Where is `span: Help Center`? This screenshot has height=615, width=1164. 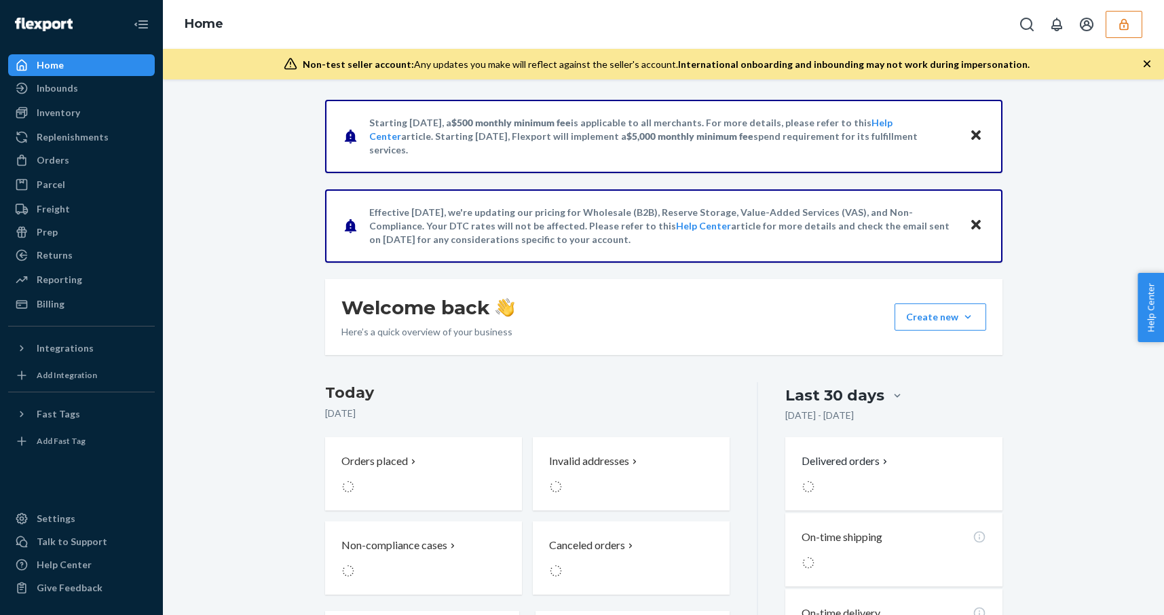 span: Help Center is located at coordinates (1150, 307).